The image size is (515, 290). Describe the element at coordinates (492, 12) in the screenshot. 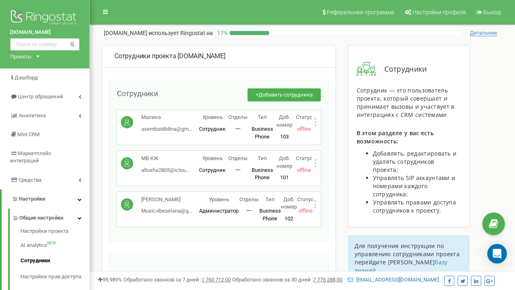

I see `span: Выход` at that location.